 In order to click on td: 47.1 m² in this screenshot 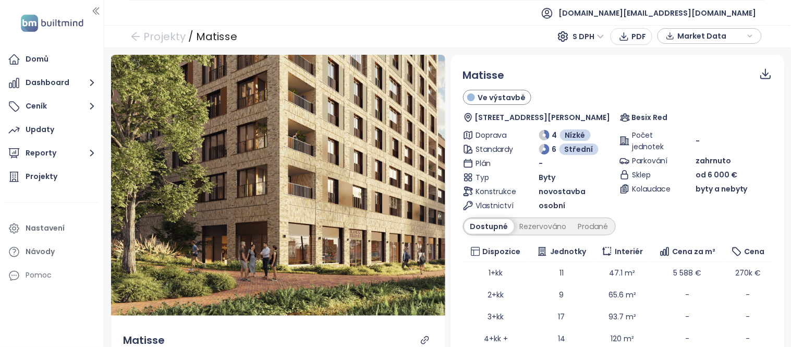, I will do `click(622, 273)`.